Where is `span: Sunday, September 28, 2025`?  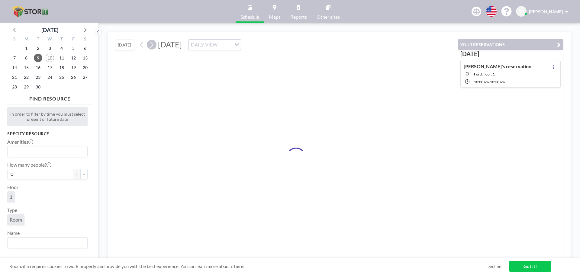 span: Sunday, September 28, 2025 is located at coordinates (15, 87).